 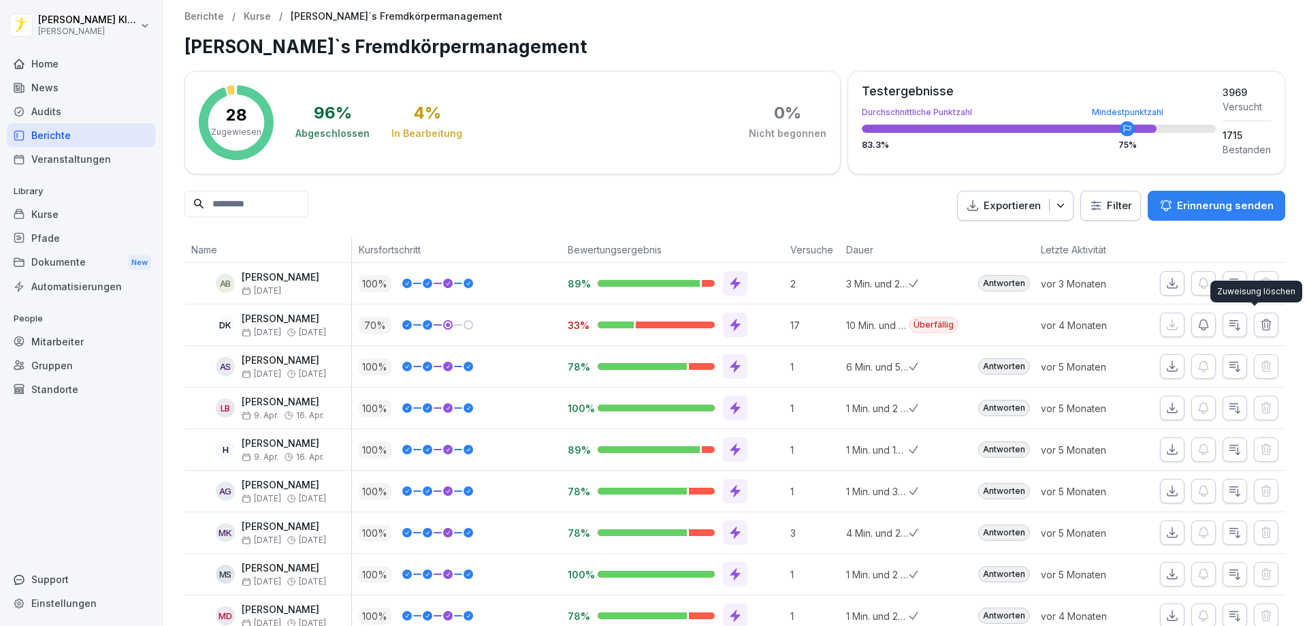 I want to click on div: Audits, so click(x=81, y=111).